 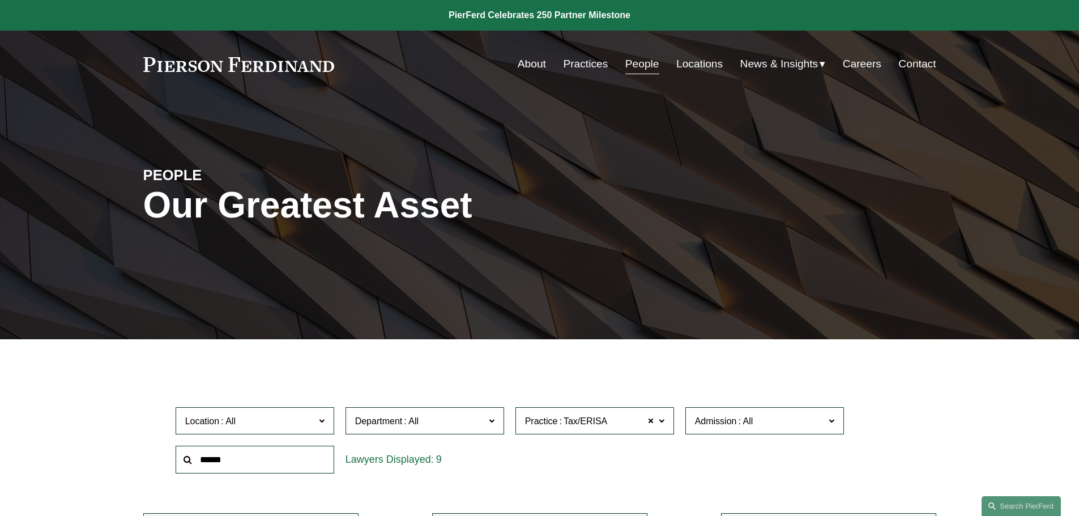 I want to click on span: Location, so click(x=202, y=421).